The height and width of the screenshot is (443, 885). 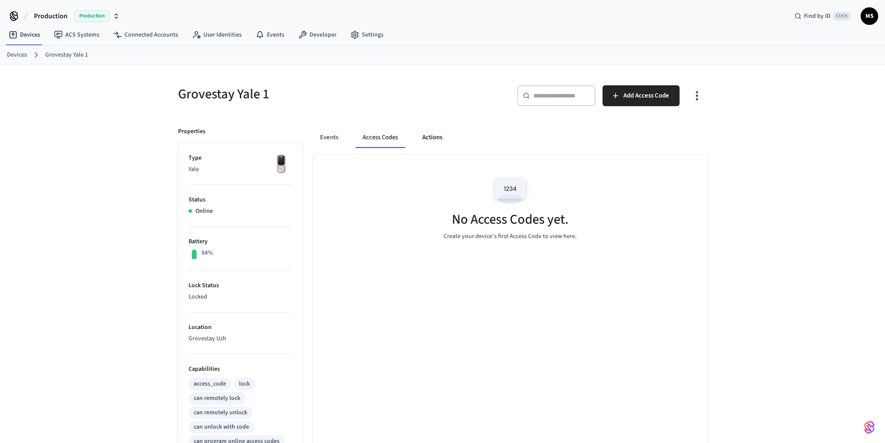 What do you see at coordinates (210, 384) in the screenshot?
I see `div: access_code` at bounding box center [210, 384].